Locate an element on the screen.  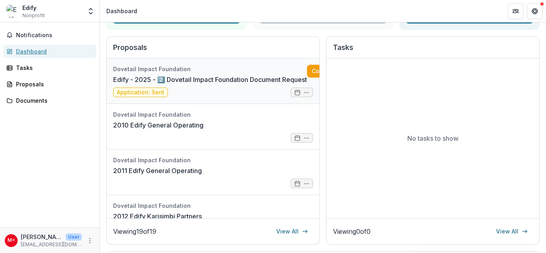
p: Viewing 0 of 0 is located at coordinates (352, 231).